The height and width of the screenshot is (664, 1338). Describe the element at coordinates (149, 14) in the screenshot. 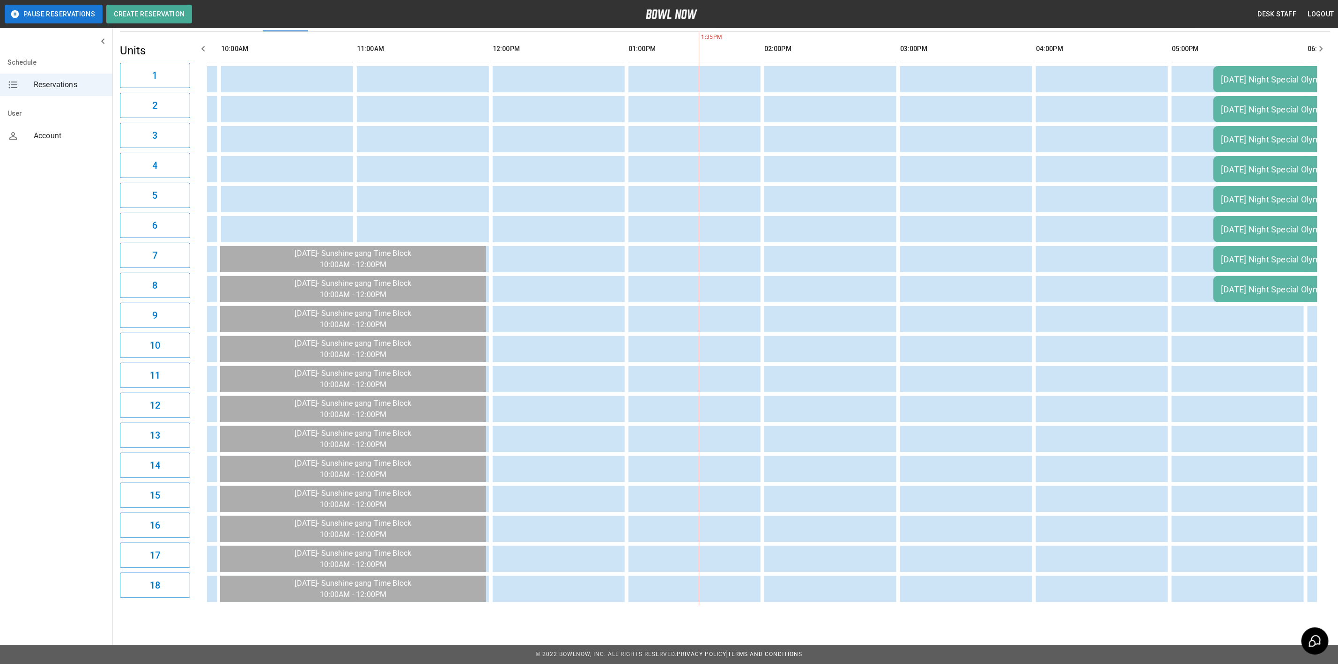

I see `button: Create Reservation` at that location.